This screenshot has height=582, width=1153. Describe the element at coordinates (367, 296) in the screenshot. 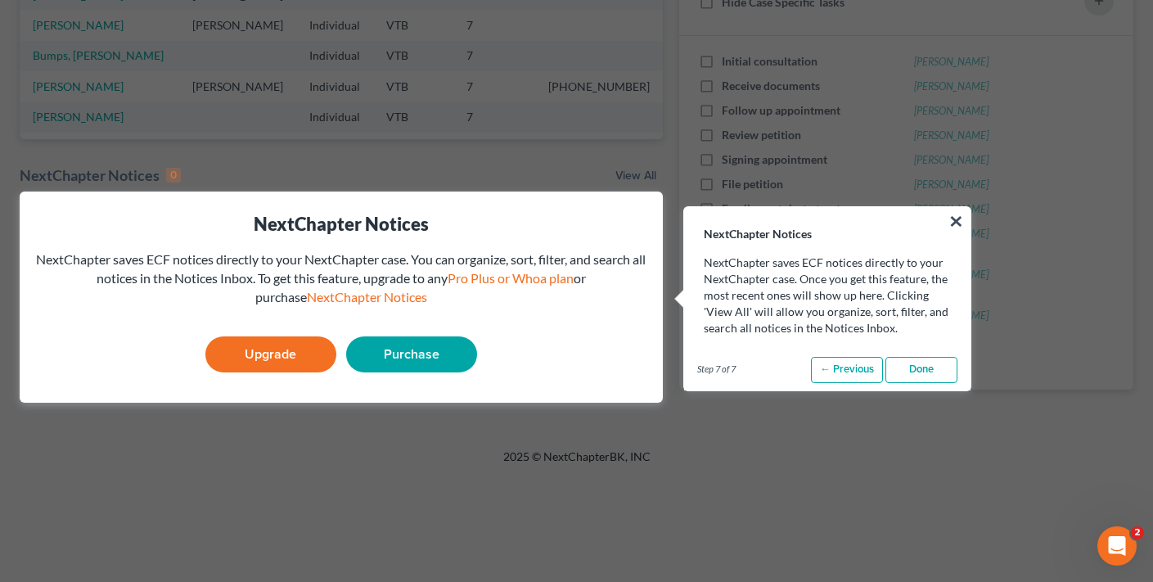

I see `a: NextChapter Notices` at that location.